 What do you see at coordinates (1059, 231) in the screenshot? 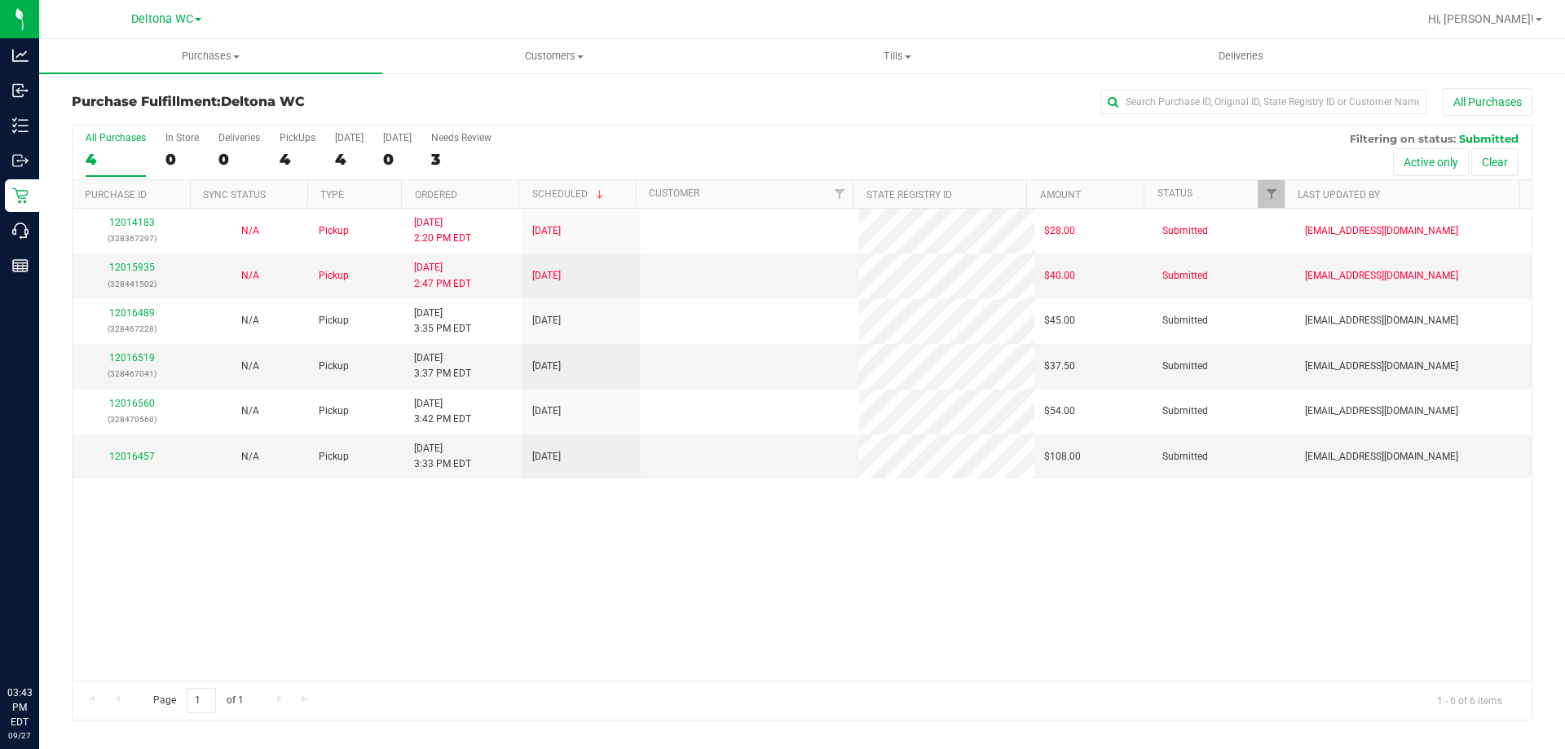
I see `span: $28.00` at bounding box center [1059, 231].